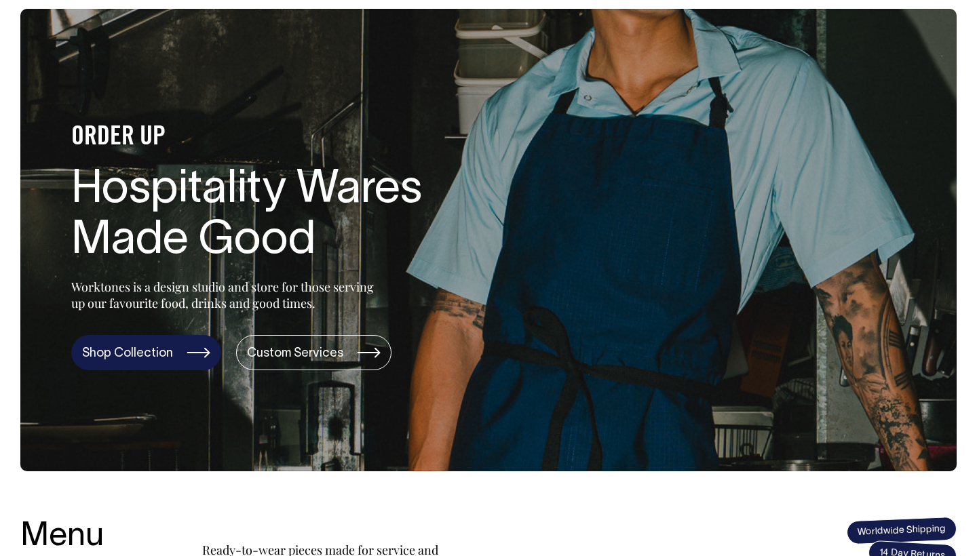 The width and height of the screenshot is (977, 556). What do you see at coordinates (313, 353) in the screenshot?
I see `a: Custom Services` at bounding box center [313, 353].